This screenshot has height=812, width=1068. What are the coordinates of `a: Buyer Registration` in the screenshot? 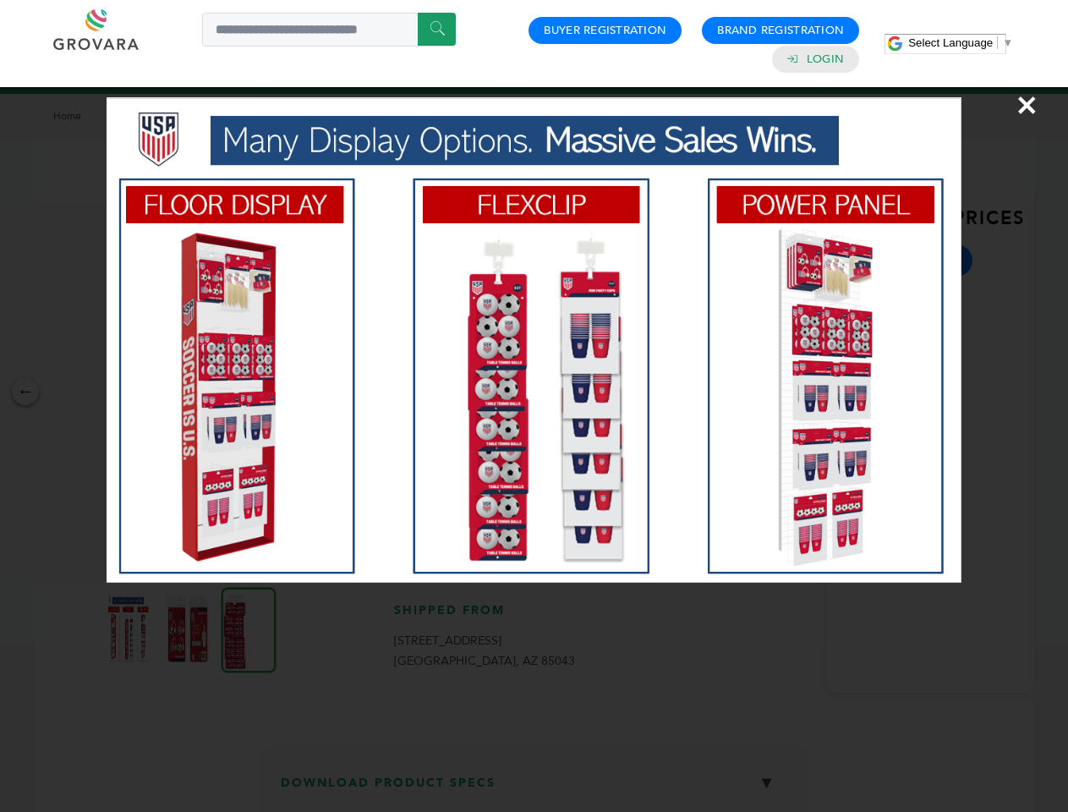 It's located at (605, 30).